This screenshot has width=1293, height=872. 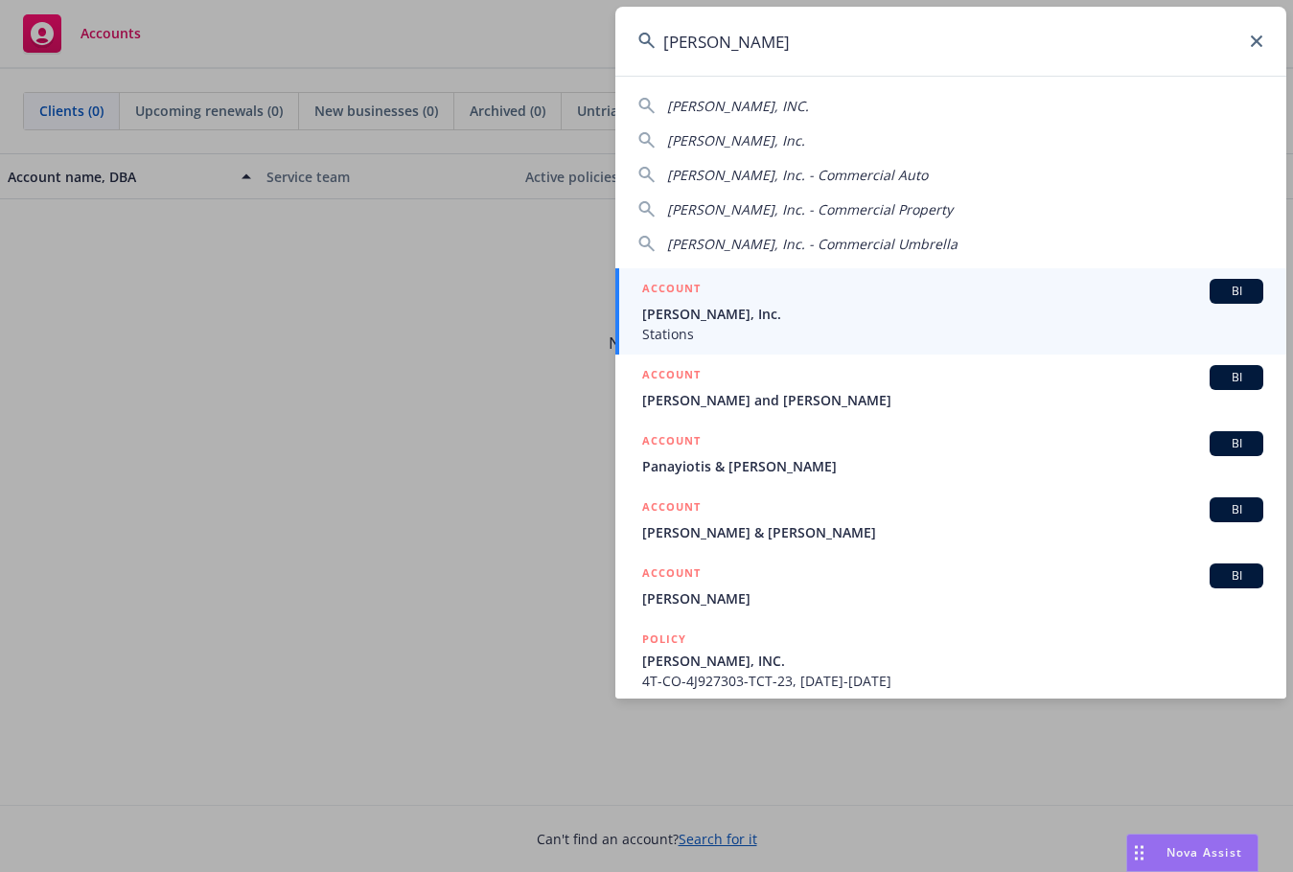 What do you see at coordinates (1204, 852) in the screenshot?
I see `span: Nova Assist` at bounding box center [1204, 852].